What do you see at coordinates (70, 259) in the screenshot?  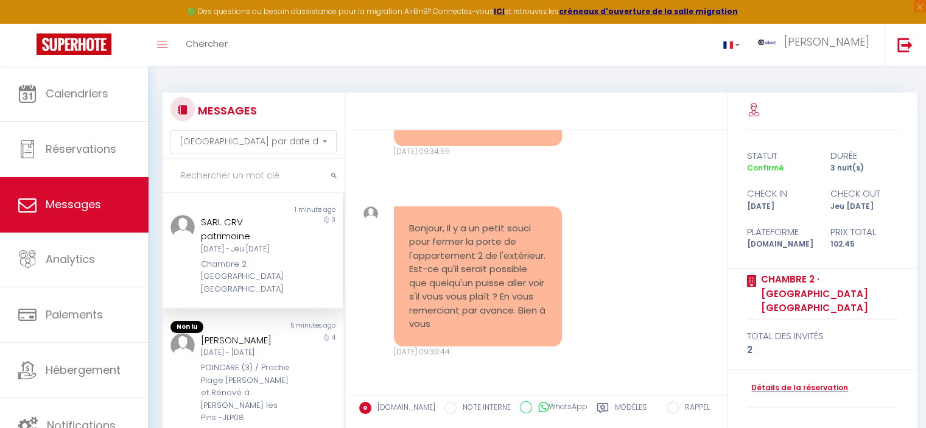 I see `span: Analytics` at bounding box center [70, 259].